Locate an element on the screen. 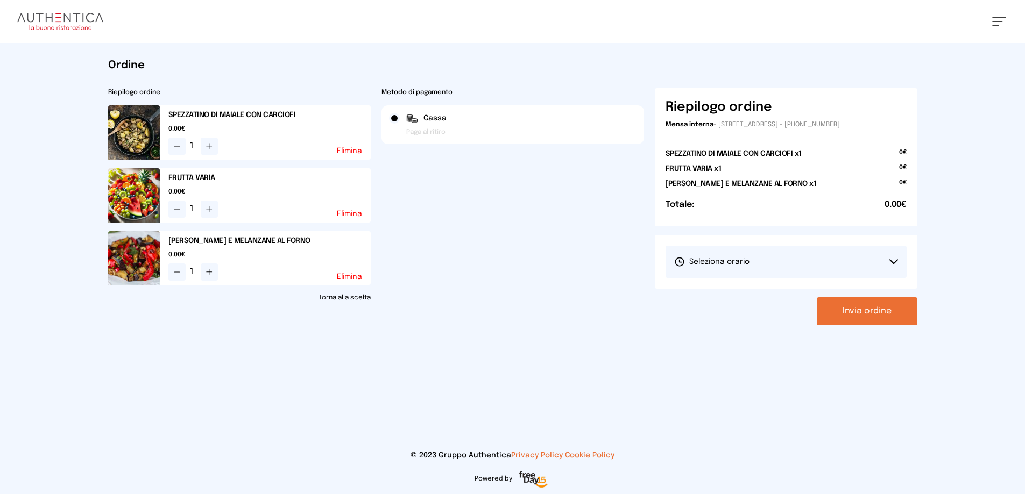 The width and height of the screenshot is (1025, 494). button: Invia ordine is located at coordinates (867, 312).